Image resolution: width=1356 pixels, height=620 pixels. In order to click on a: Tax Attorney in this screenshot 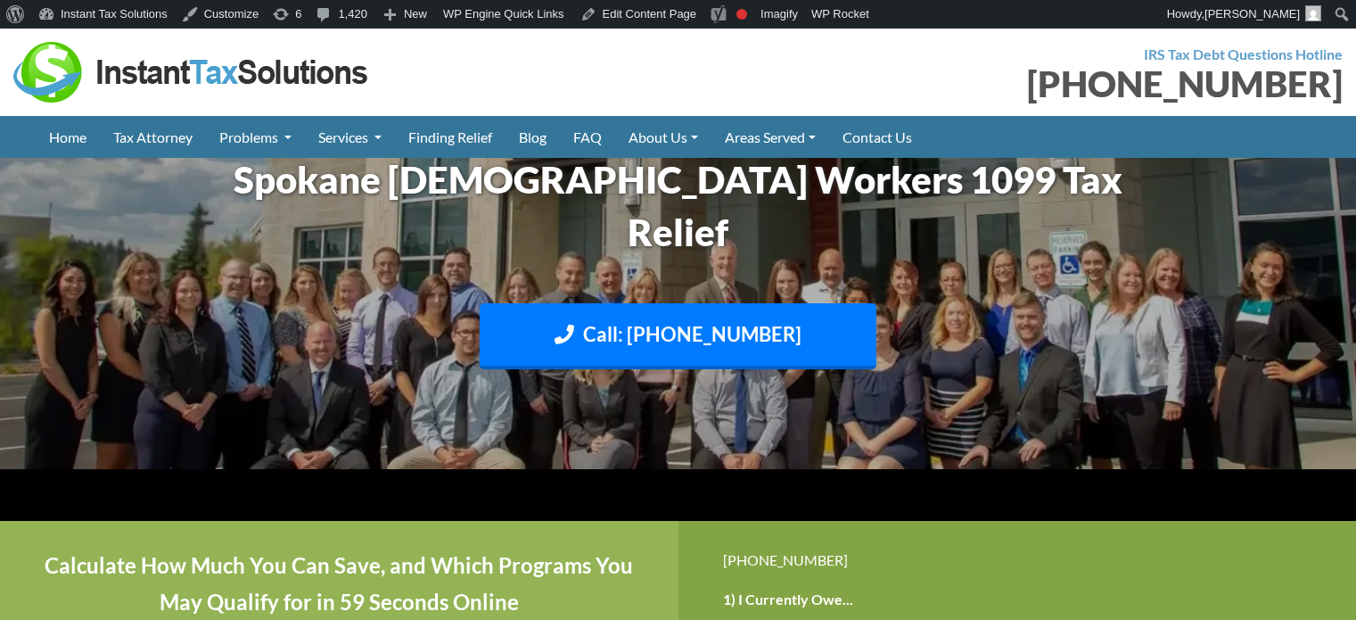, I will do `click(152, 136)`.